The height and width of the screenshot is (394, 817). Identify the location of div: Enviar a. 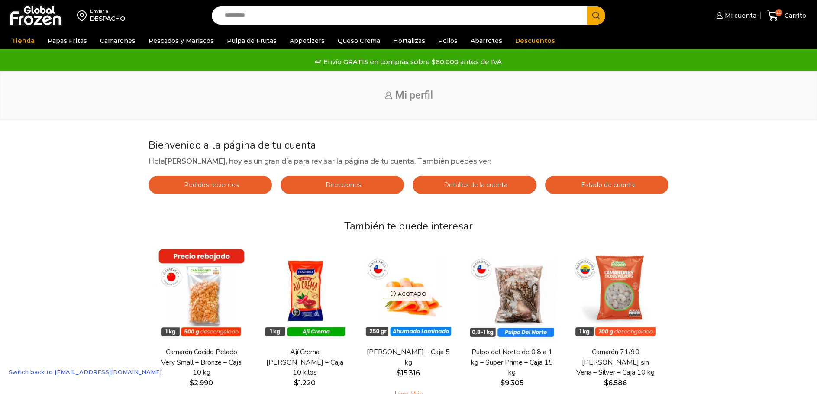
(107, 11).